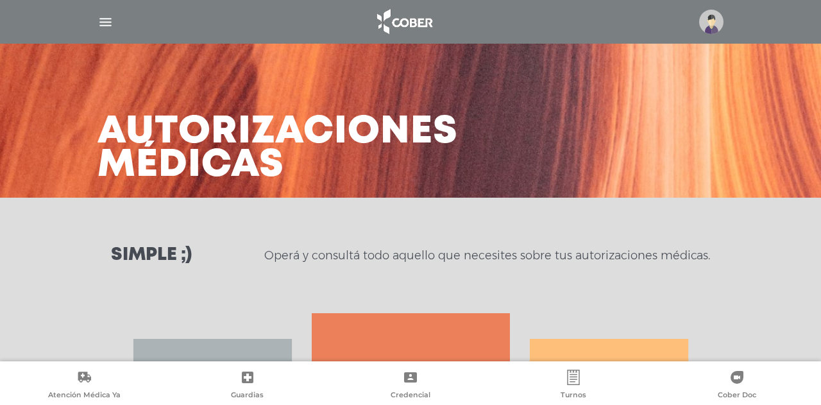 Image resolution: width=821 pixels, height=405 pixels. Describe the element at coordinates (410, 385) in the screenshot. I see `a: Credencial` at that location.